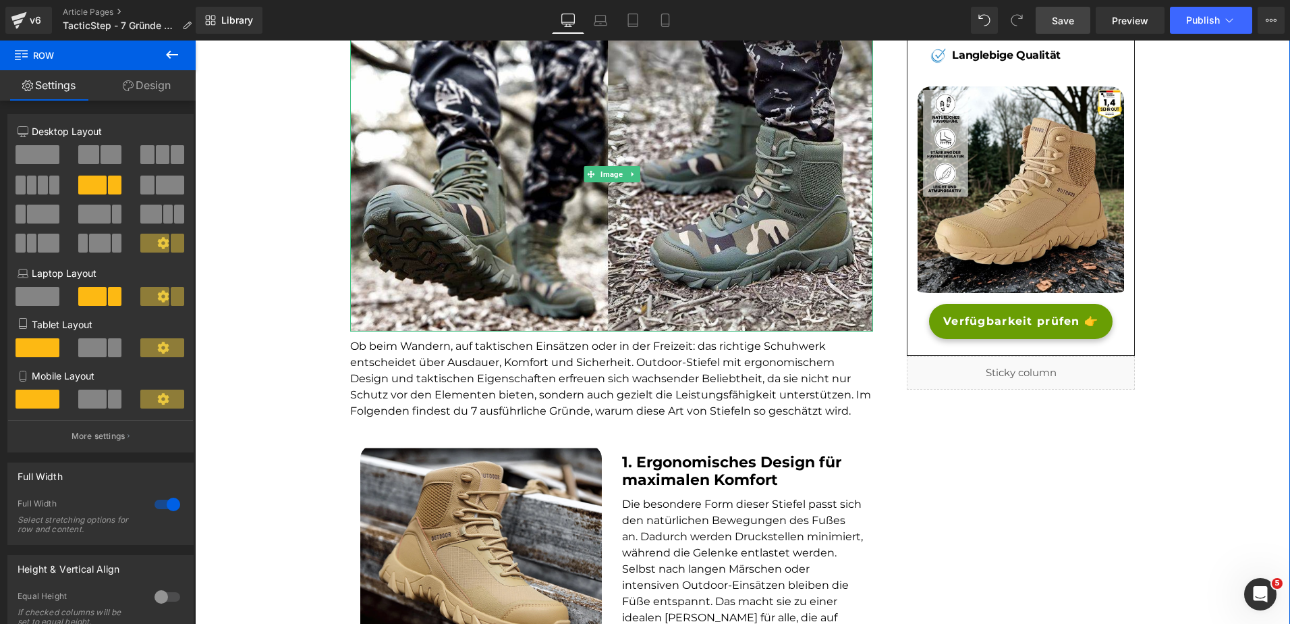 The image size is (1290, 624). What do you see at coordinates (633, 20) in the screenshot?
I see `a: Tablet` at bounding box center [633, 20].